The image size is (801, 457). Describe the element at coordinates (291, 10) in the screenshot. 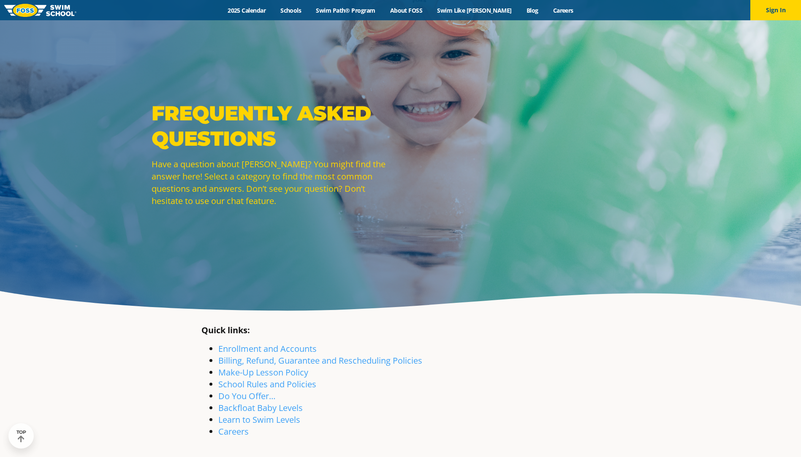

I see `a: Schools` at that location.